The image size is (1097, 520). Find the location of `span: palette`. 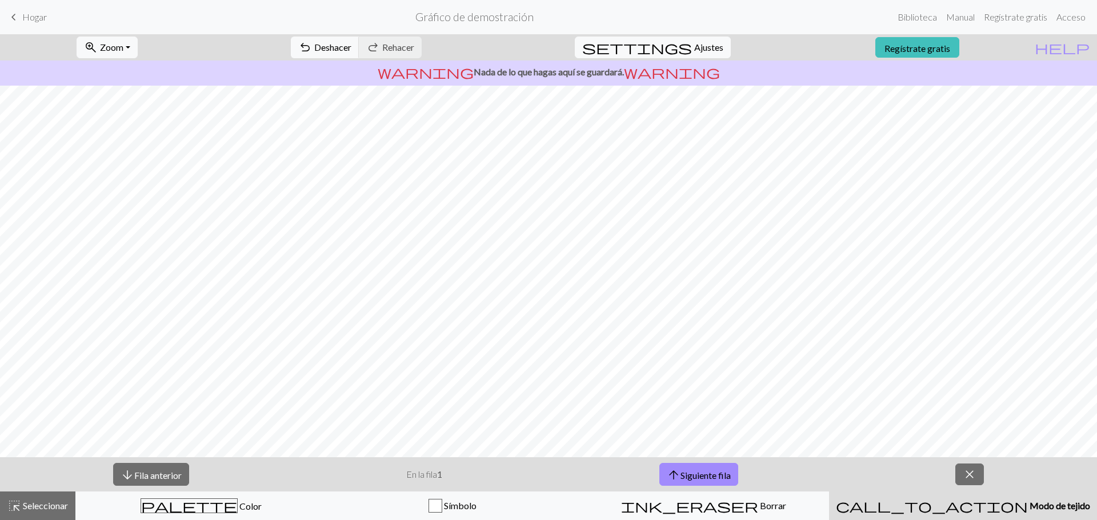

span: palette is located at coordinates (189, 506).